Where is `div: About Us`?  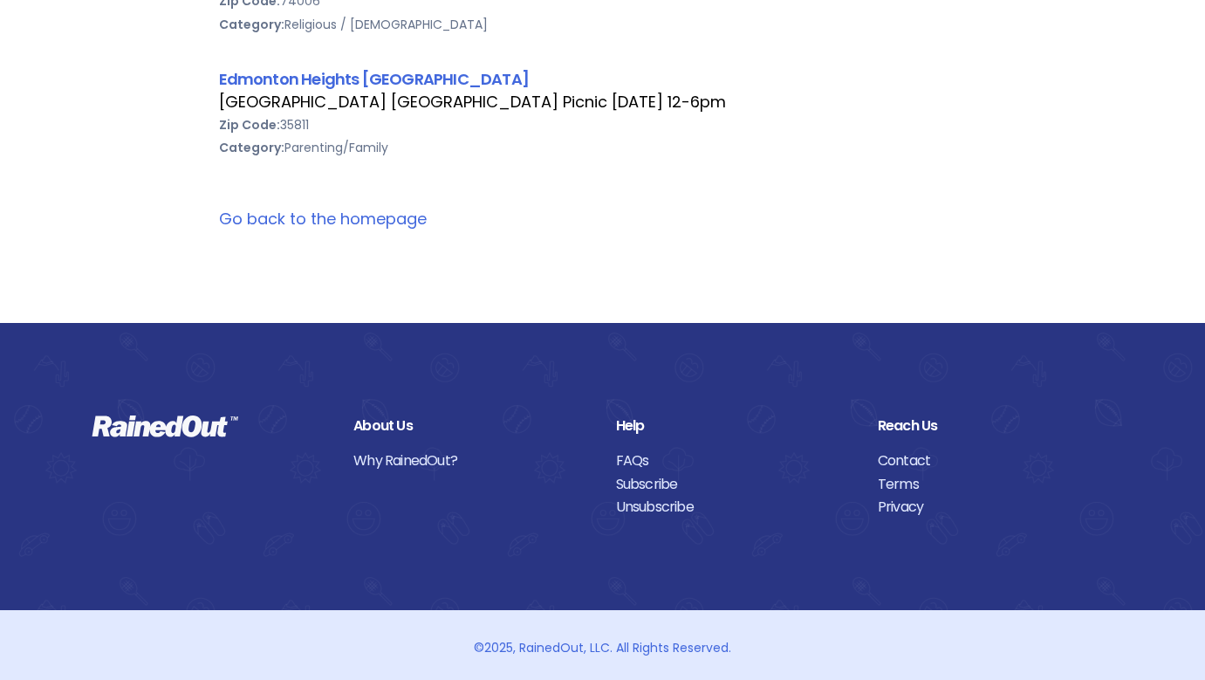
div: About Us is located at coordinates (471, 426).